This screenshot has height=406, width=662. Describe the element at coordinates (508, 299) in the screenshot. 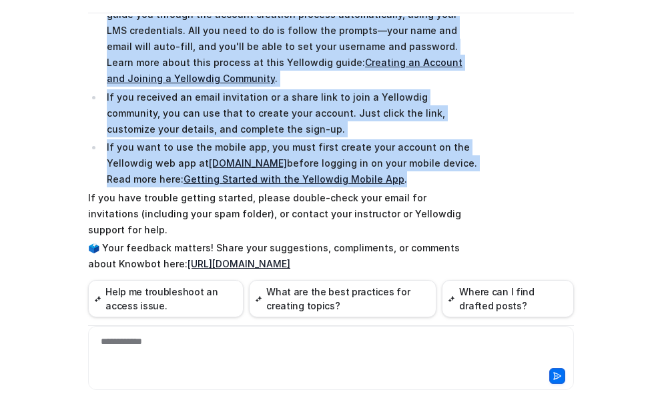

I see `button: Where can I find drafted posts?` at that location.